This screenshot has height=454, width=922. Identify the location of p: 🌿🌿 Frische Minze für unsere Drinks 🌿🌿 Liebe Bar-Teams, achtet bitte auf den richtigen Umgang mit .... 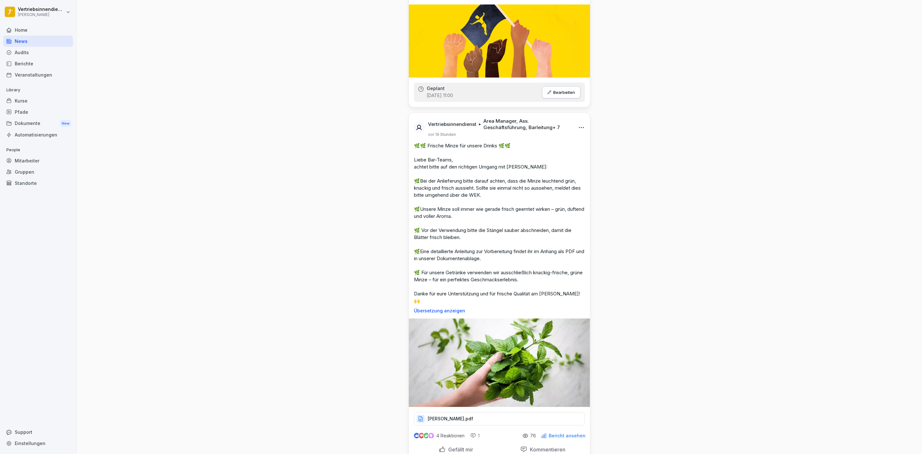
(499, 223).